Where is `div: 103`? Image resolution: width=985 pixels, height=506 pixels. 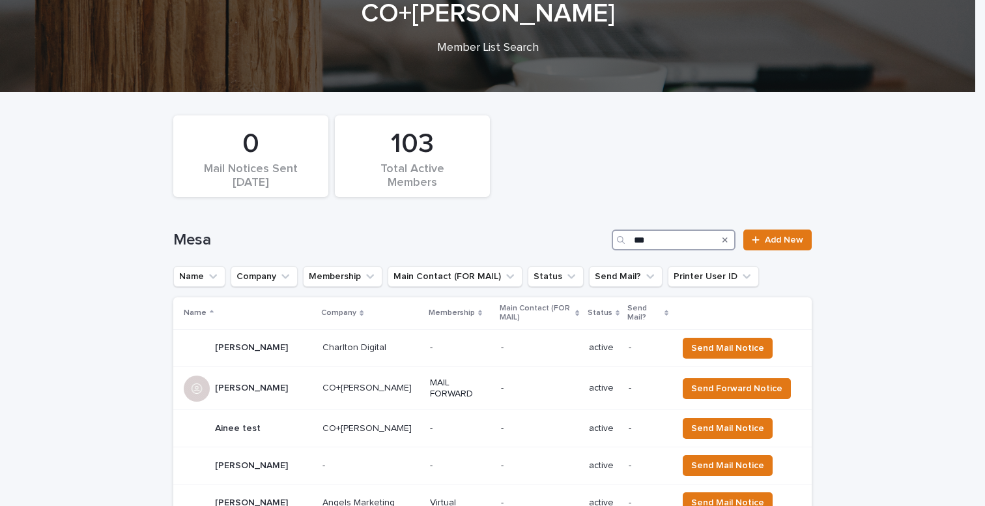
div: 103 is located at coordinates (412, 144).